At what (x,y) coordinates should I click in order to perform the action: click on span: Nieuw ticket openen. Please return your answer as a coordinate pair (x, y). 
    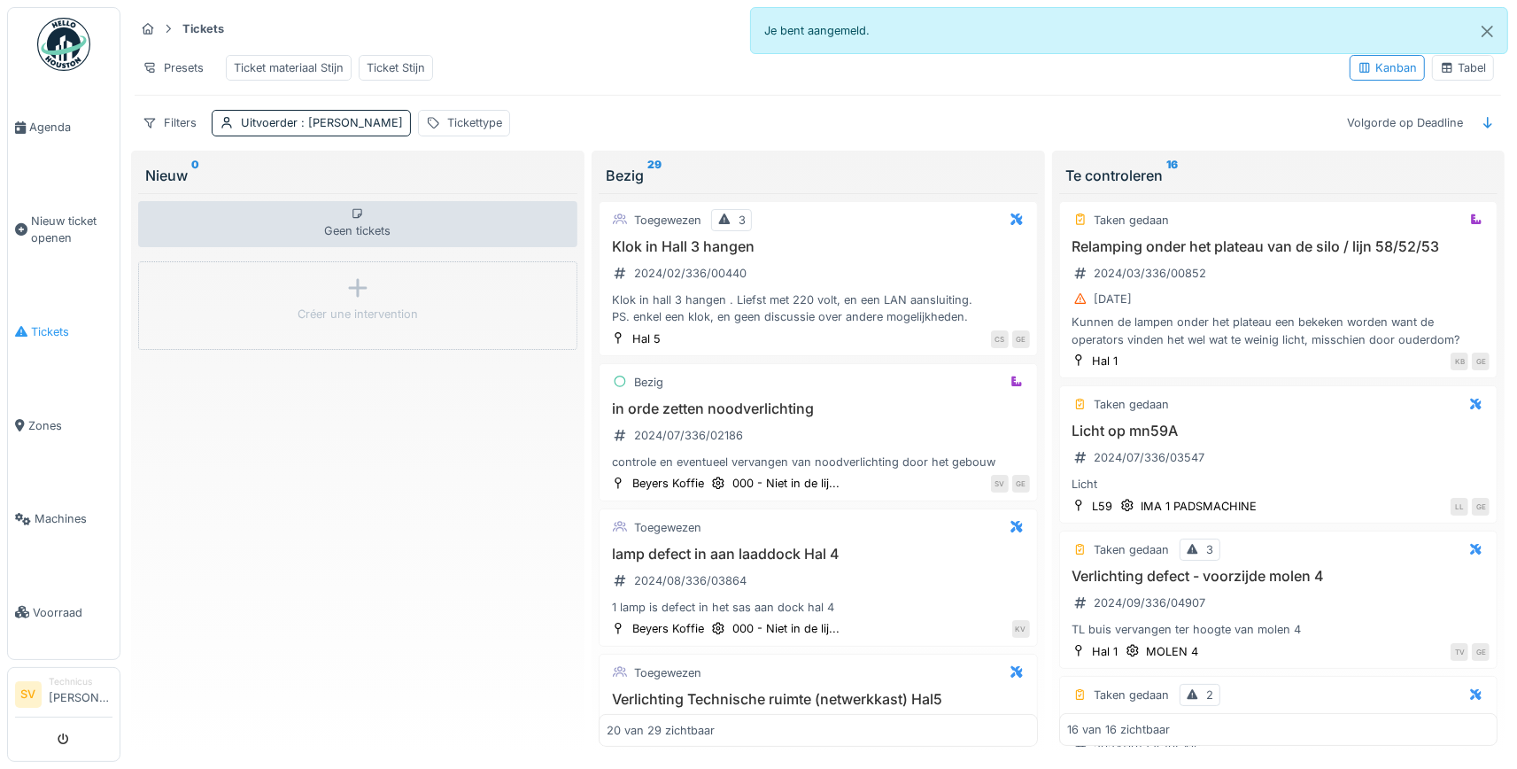
    Looking at the image, I should click on (72, 229).